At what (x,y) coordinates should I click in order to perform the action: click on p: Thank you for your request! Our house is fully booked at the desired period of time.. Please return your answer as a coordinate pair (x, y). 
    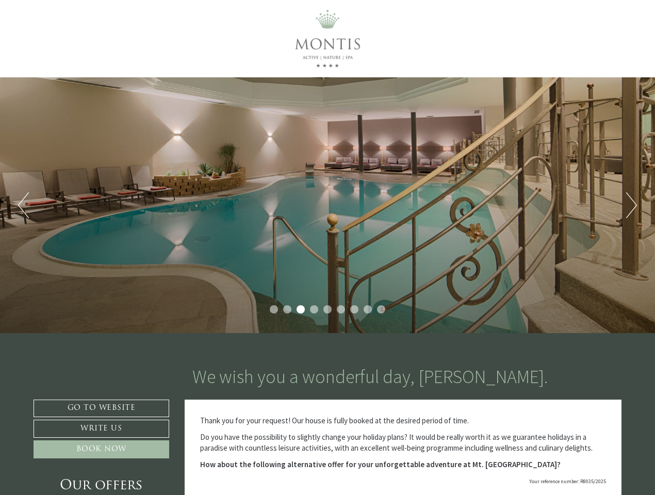
    Looking at the image, I should click on (404, 421).